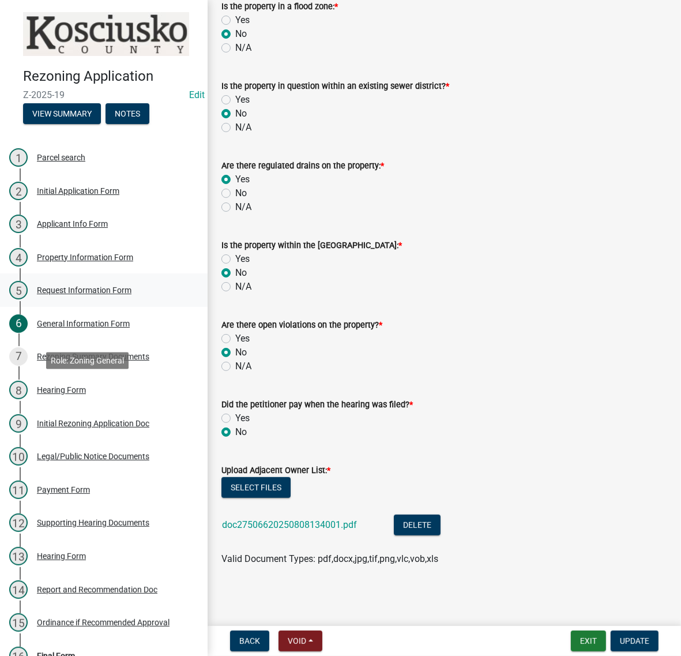 Image resolution: width=681 pixels, height=656 pixels. Describe the element at coordinates (106, 34) in the screenshot. I see `img: Kosciusko County, Indiana` at that location.